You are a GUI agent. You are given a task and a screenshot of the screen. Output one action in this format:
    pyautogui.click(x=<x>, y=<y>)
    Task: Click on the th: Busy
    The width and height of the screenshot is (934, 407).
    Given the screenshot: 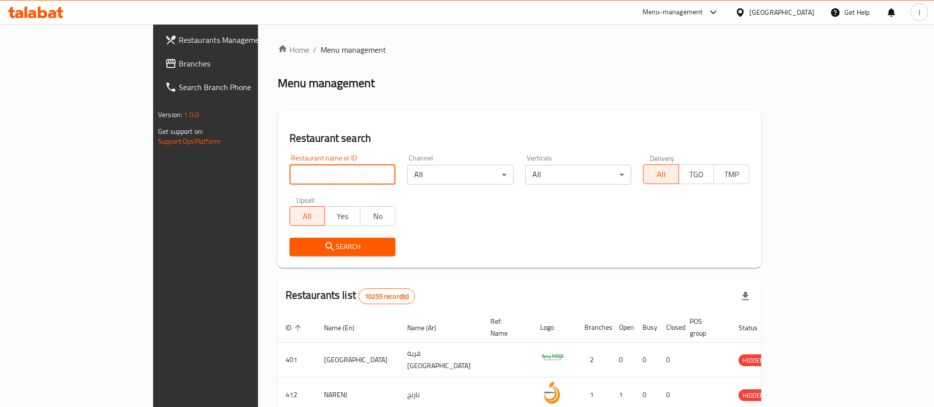 What is the action you would take?
    pyautogui.click(x=646, y=327)
    